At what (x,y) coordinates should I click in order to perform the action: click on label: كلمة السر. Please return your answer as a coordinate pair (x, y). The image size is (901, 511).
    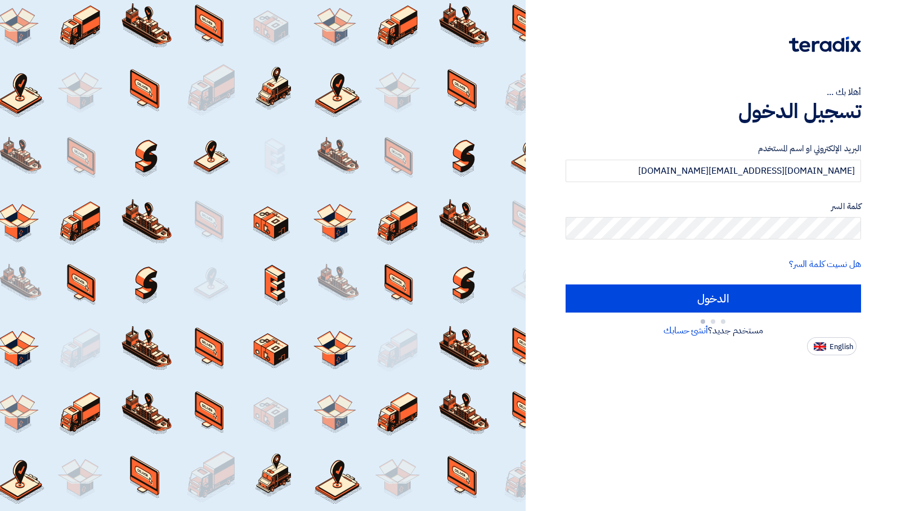
    Looking at the image, I should click on (713, 207).